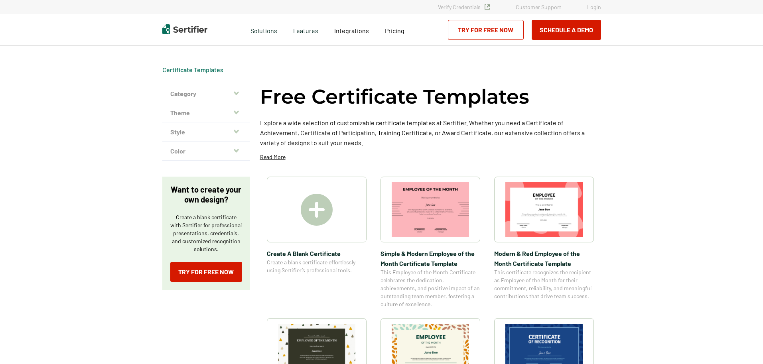 This screenshot has width=763, height=364. What do you see at coordinates (206, 113) in the screenshot?
I see `button: Theme` at bounding box center [206, 113].